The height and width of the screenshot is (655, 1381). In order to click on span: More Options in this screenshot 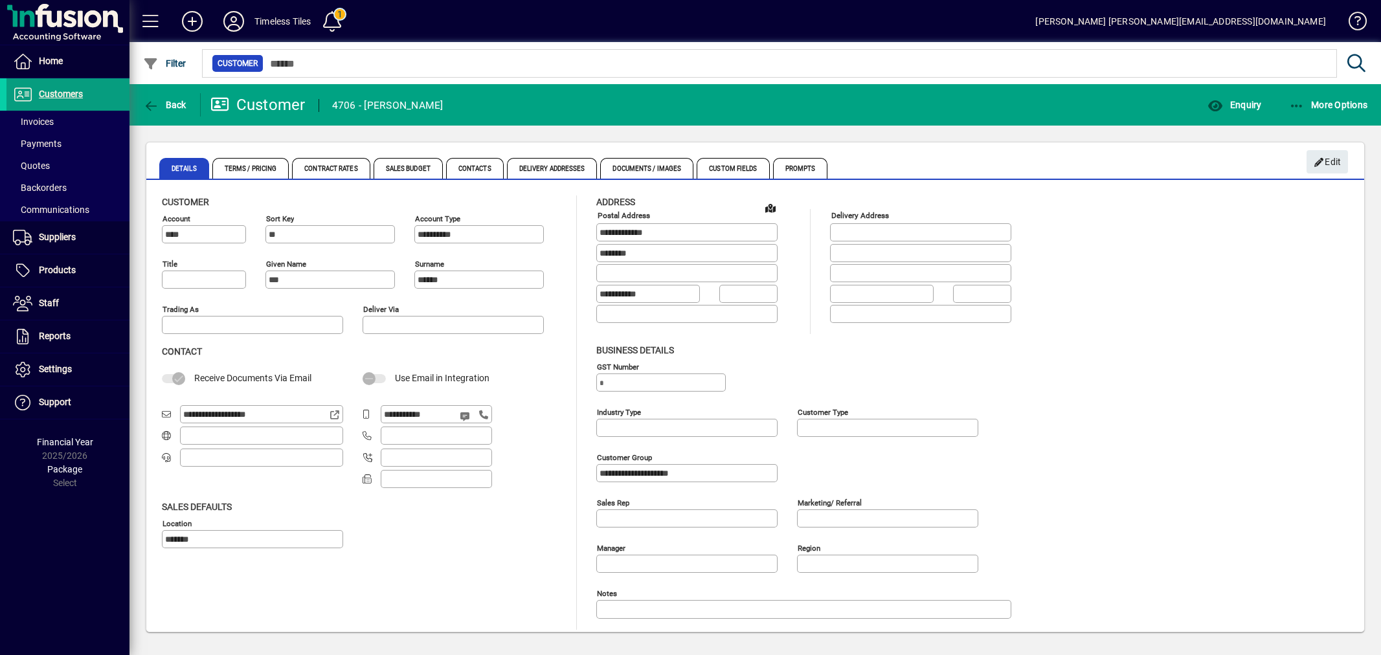, I will do `click(1328, 105)`.